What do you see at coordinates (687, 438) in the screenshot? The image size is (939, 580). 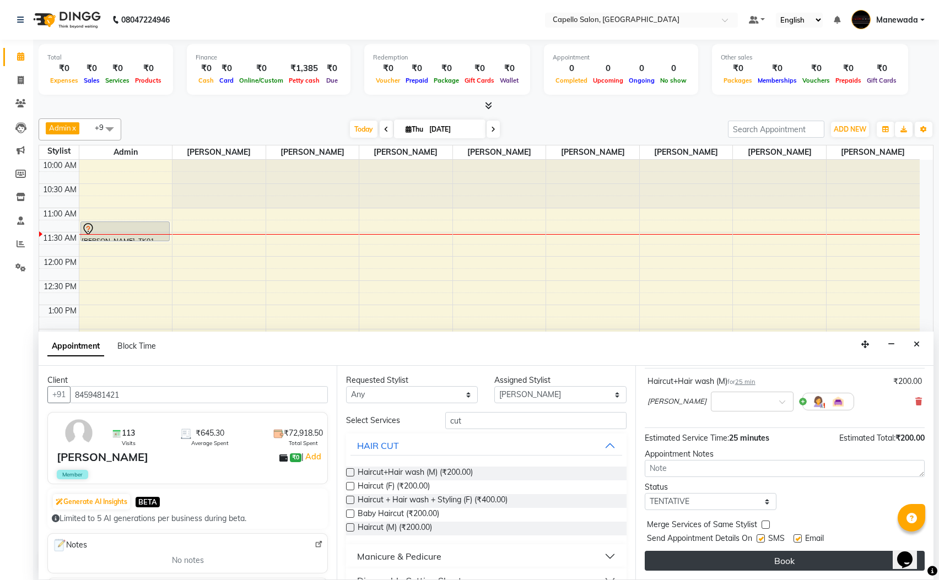 I see `span: Estimated Service Time:` at bounding box center [687, 438].